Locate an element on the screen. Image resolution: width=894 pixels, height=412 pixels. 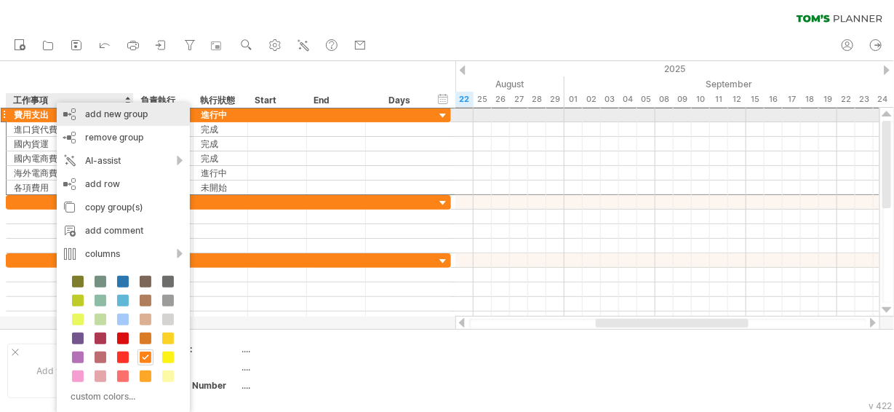
div: 工作事項 is located at coordinates (69, 100).